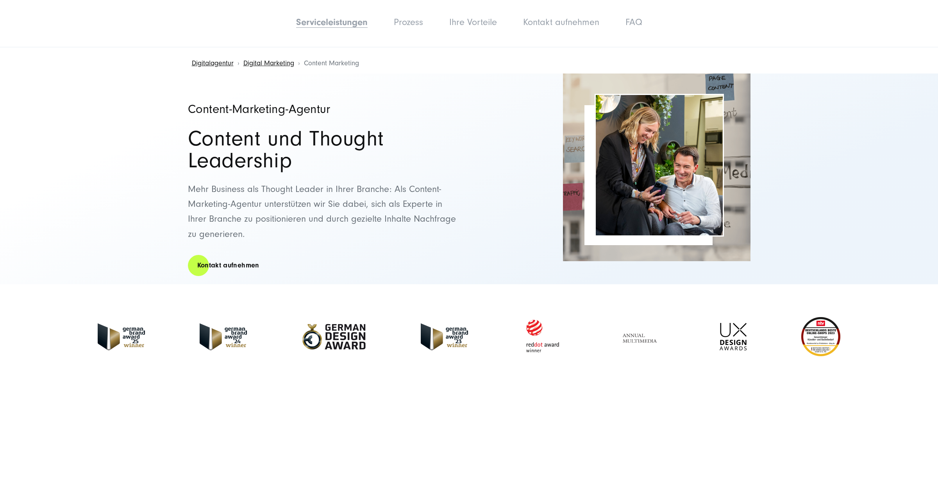 The width and height of the screenshot is (938, 477). Describe the element at coordinates (821, 336) in the screenshot. I see `img: Deutschlands beste Online Shops 2023 - boesner - Kunde - SUNZINET` at that location.